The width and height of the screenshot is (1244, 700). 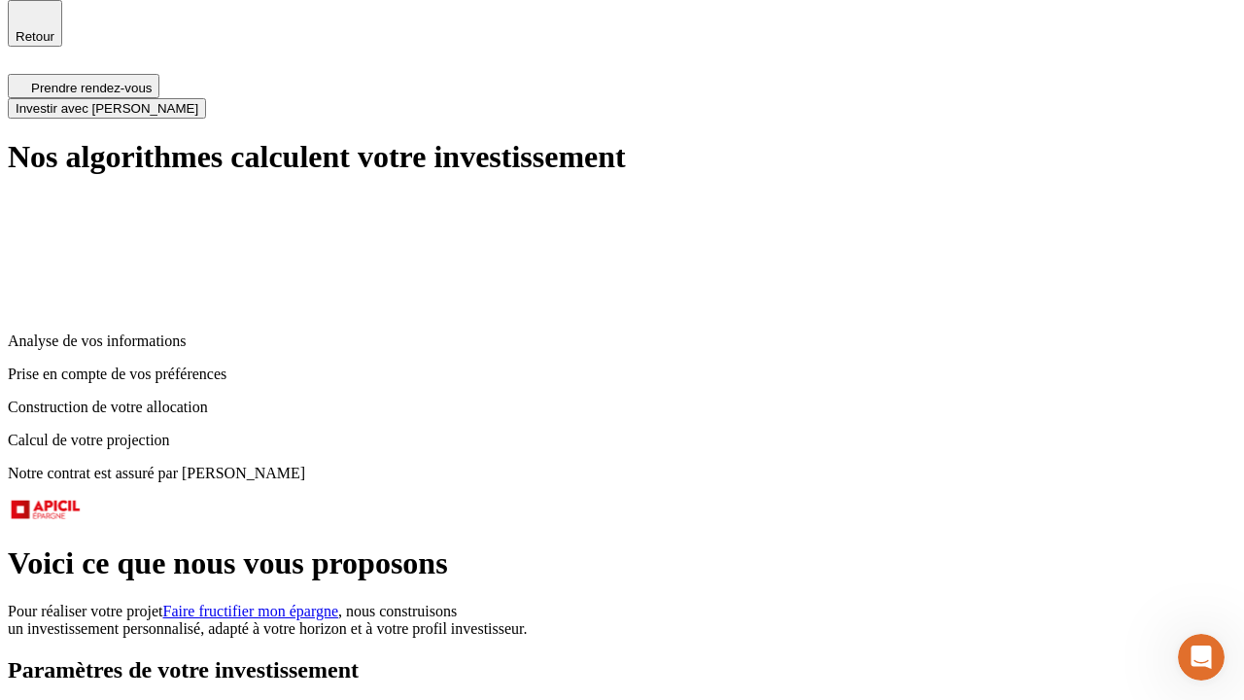 What do you see at coordinates (91, 87) in the screenshot?
I see `span: Prendre rendez-vous` at bounding box center [91, 87].